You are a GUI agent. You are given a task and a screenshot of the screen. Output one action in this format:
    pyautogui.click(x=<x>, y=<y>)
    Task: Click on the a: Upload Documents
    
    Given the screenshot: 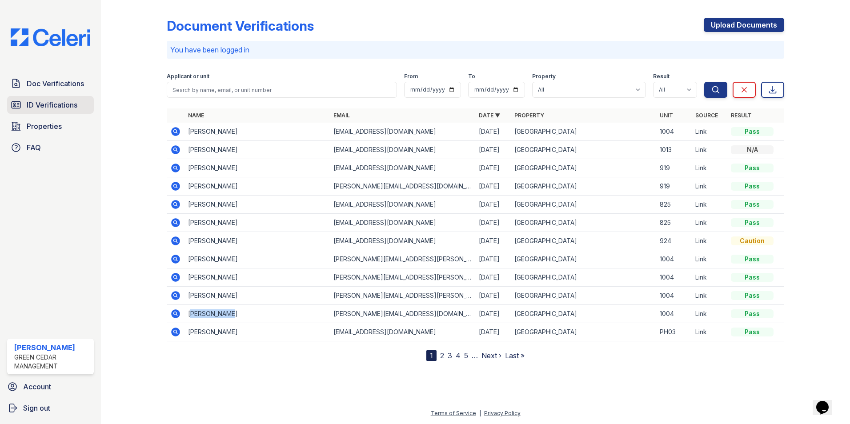 What is the action you would take?
    pyautogui.click(x=744, y=25)
    